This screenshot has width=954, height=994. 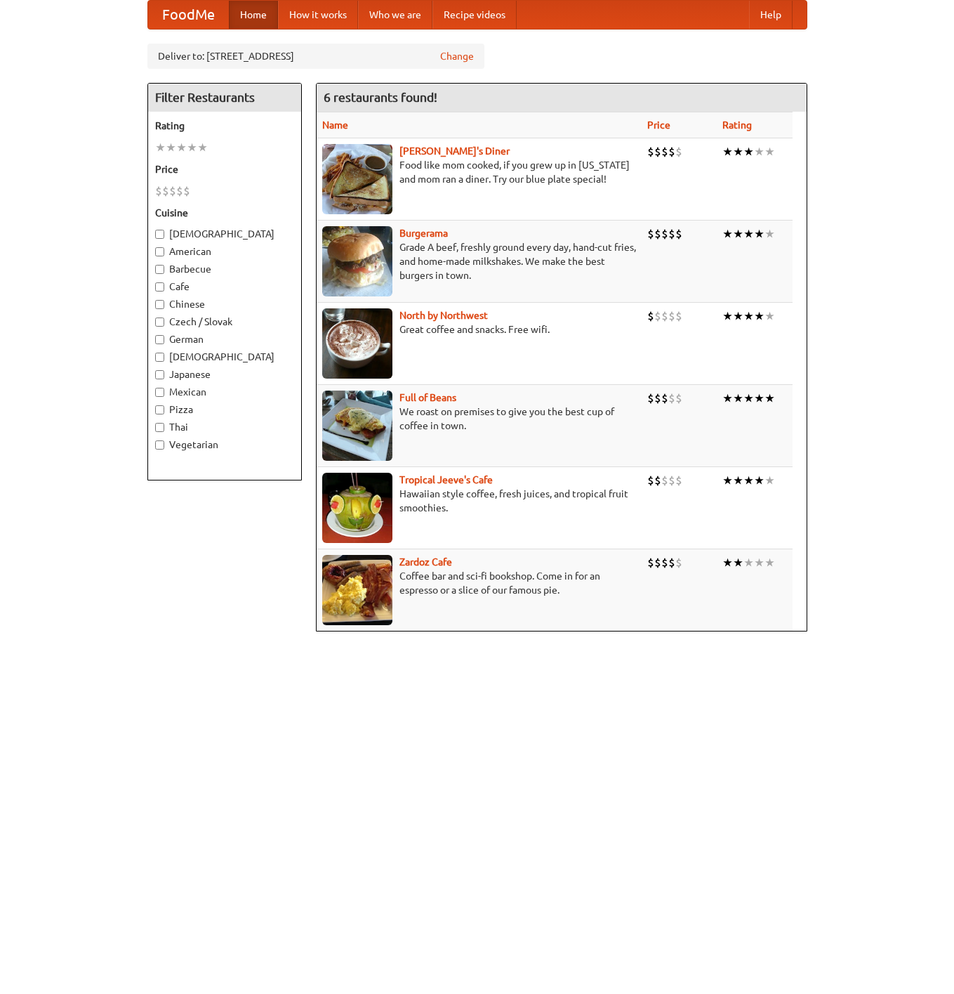 I want to click on input: Cafe, so click(x=159, y=286).